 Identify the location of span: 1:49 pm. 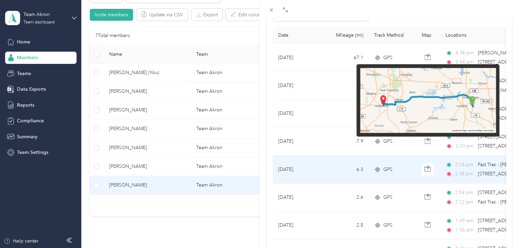
(465, 221).